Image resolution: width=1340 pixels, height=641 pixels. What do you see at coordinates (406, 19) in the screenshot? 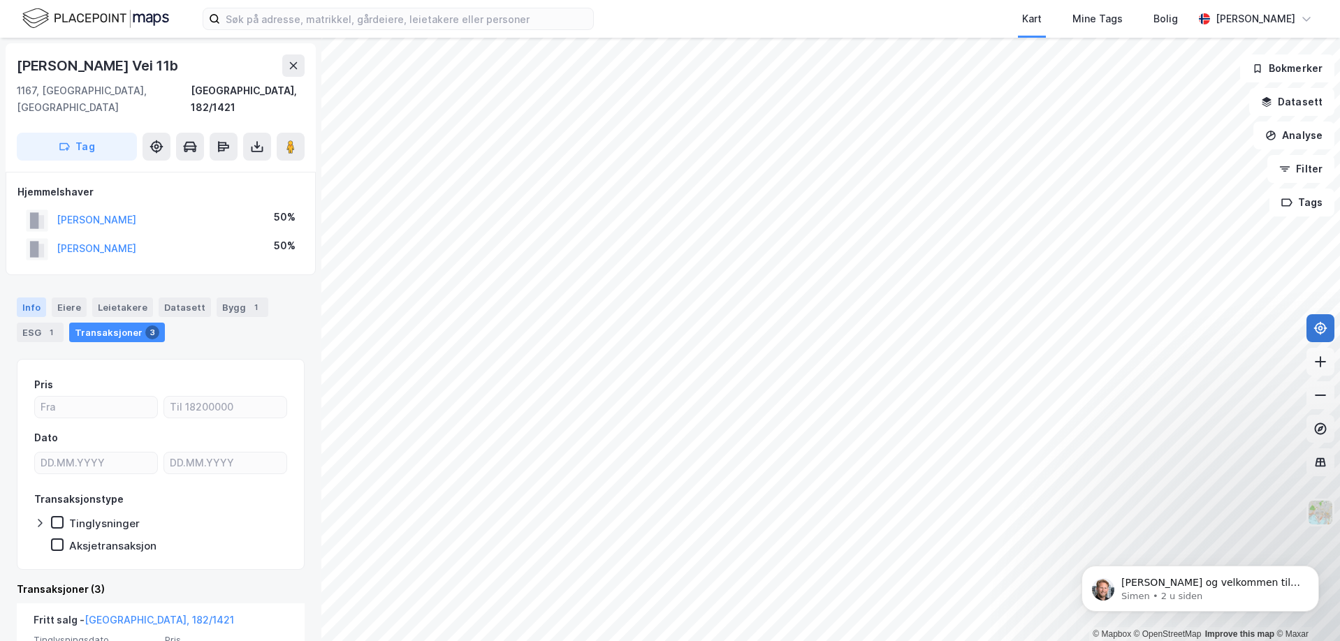
I see `input: Søk på adresse, matrikkel, gårdeiere, leietakere eller personer` at bounding box center [406, 19].